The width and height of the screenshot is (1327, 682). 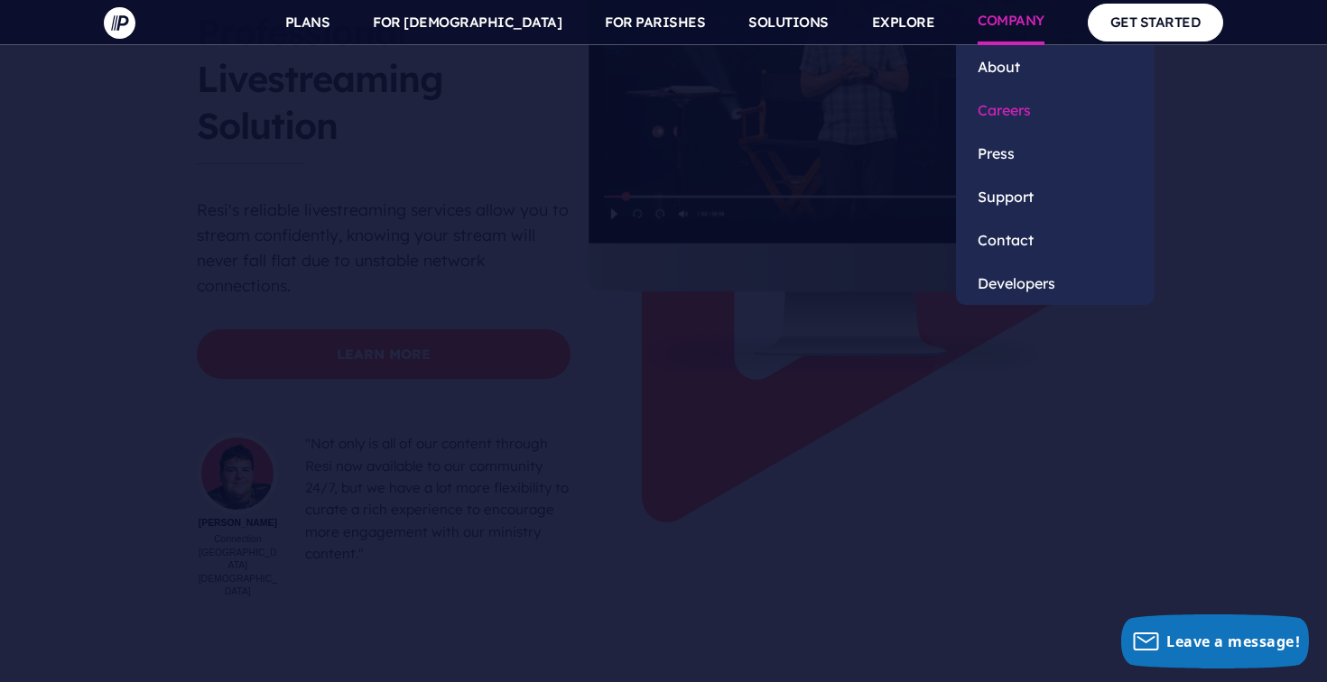 I want to click on span: Leave a message!, so click(x=1233, y=642).